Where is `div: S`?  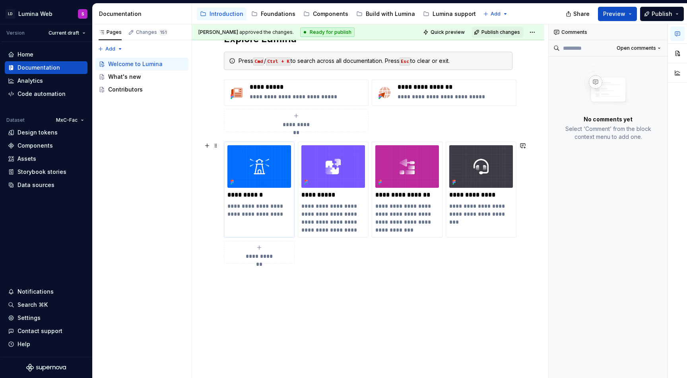 div: S is located at coordinates (83, 14).